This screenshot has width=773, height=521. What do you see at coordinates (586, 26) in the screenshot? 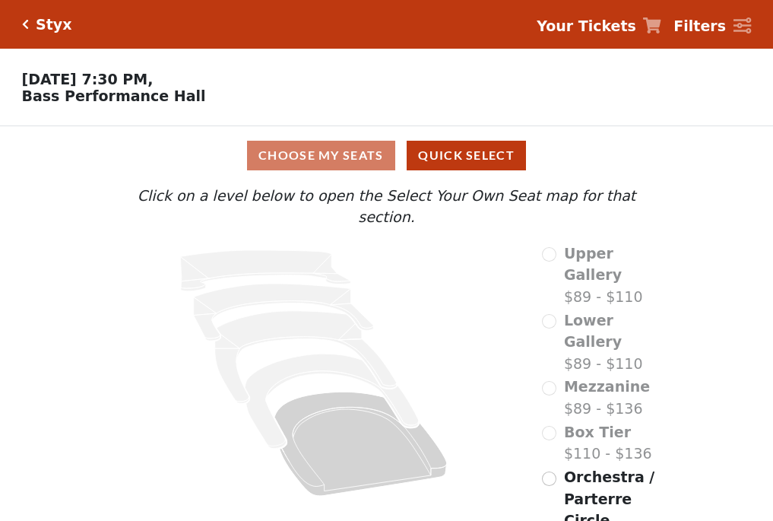
I see `strong: Your Tickets` at bounding box center [586, 26].